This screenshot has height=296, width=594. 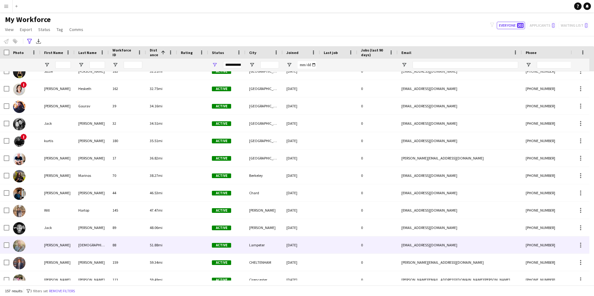 What do you see at coordinates (39, 41) in the screenshot?
I see `app-action-btn: Export XLSX` at bounding box center [39, 41].